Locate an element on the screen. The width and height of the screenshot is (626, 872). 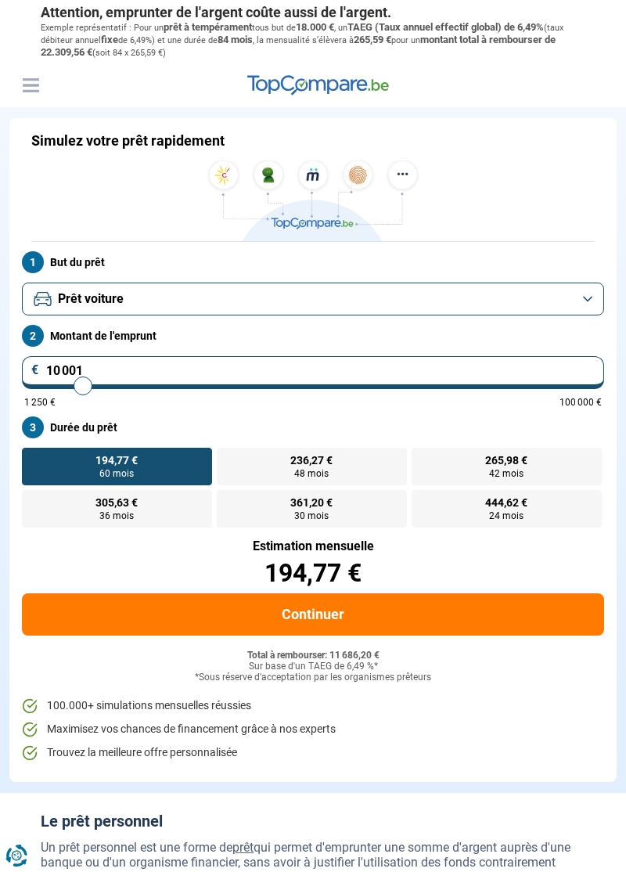
span: 361,20 € is located at coordinates (311, 502).